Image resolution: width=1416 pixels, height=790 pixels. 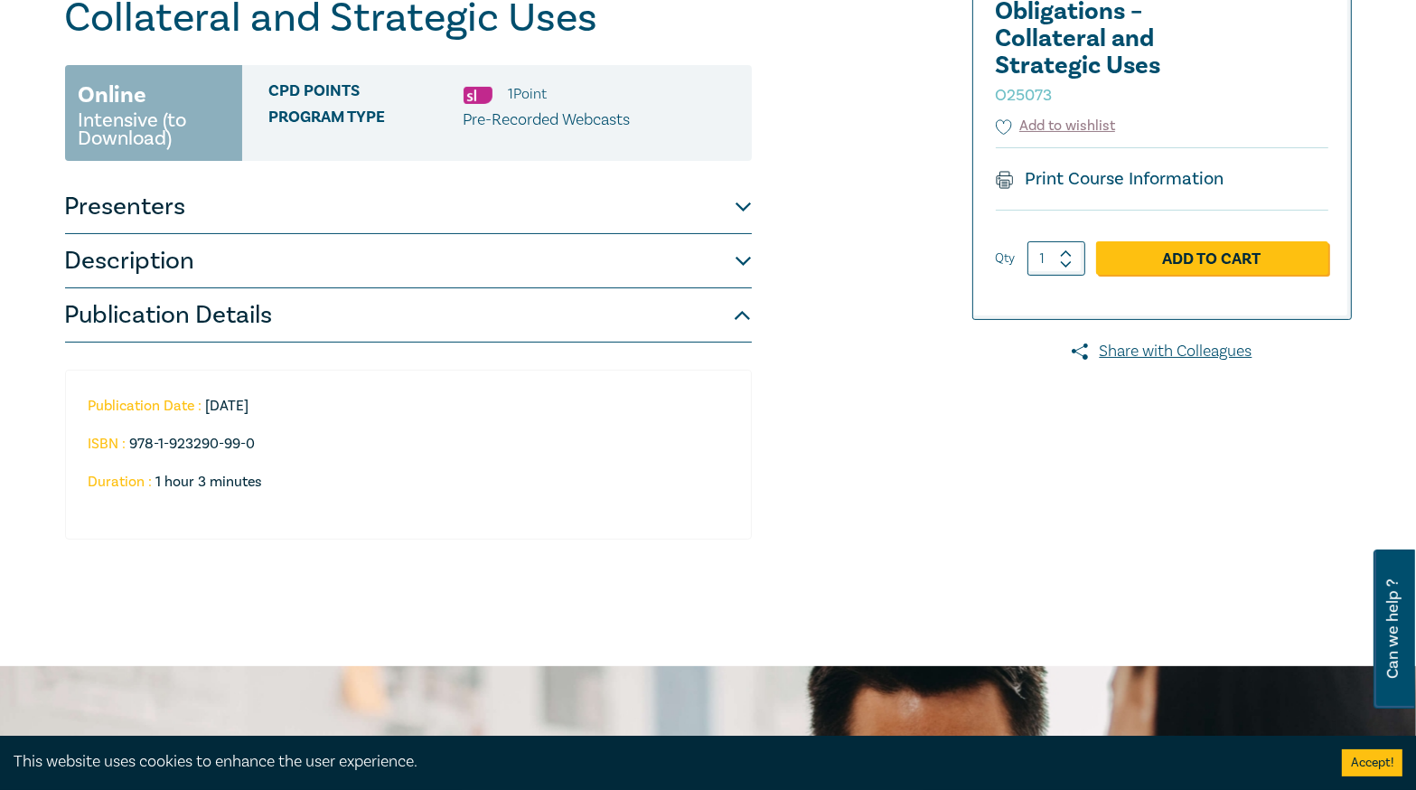 What do you see at coordinates (528, 94) in the screenshot?
I see `li: 1 Point` at bounding box center [528, 94].